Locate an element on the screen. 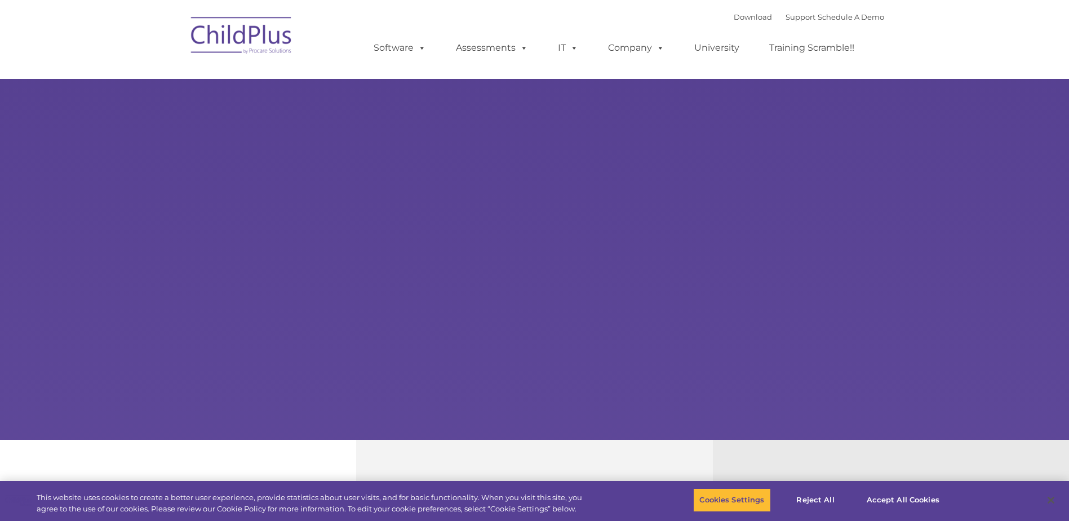  a: University is located at coordinates (717, 48).